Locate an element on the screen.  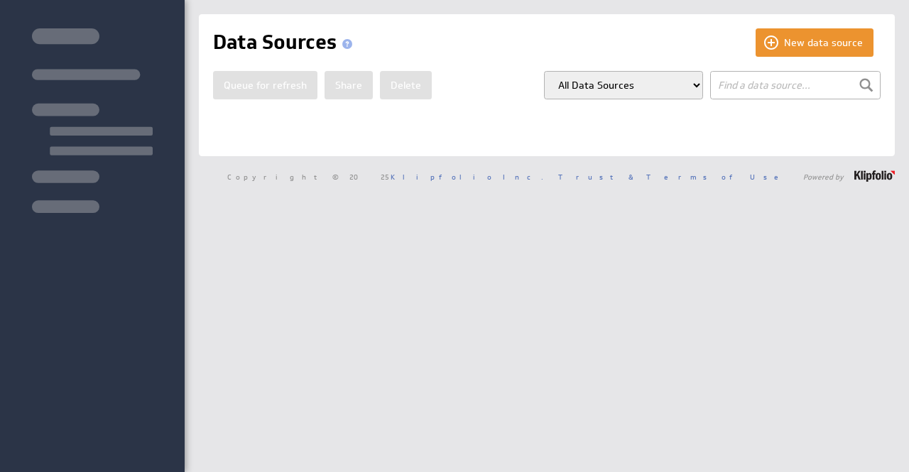
img: logo-footer.png is located at coordinates (874, 176).